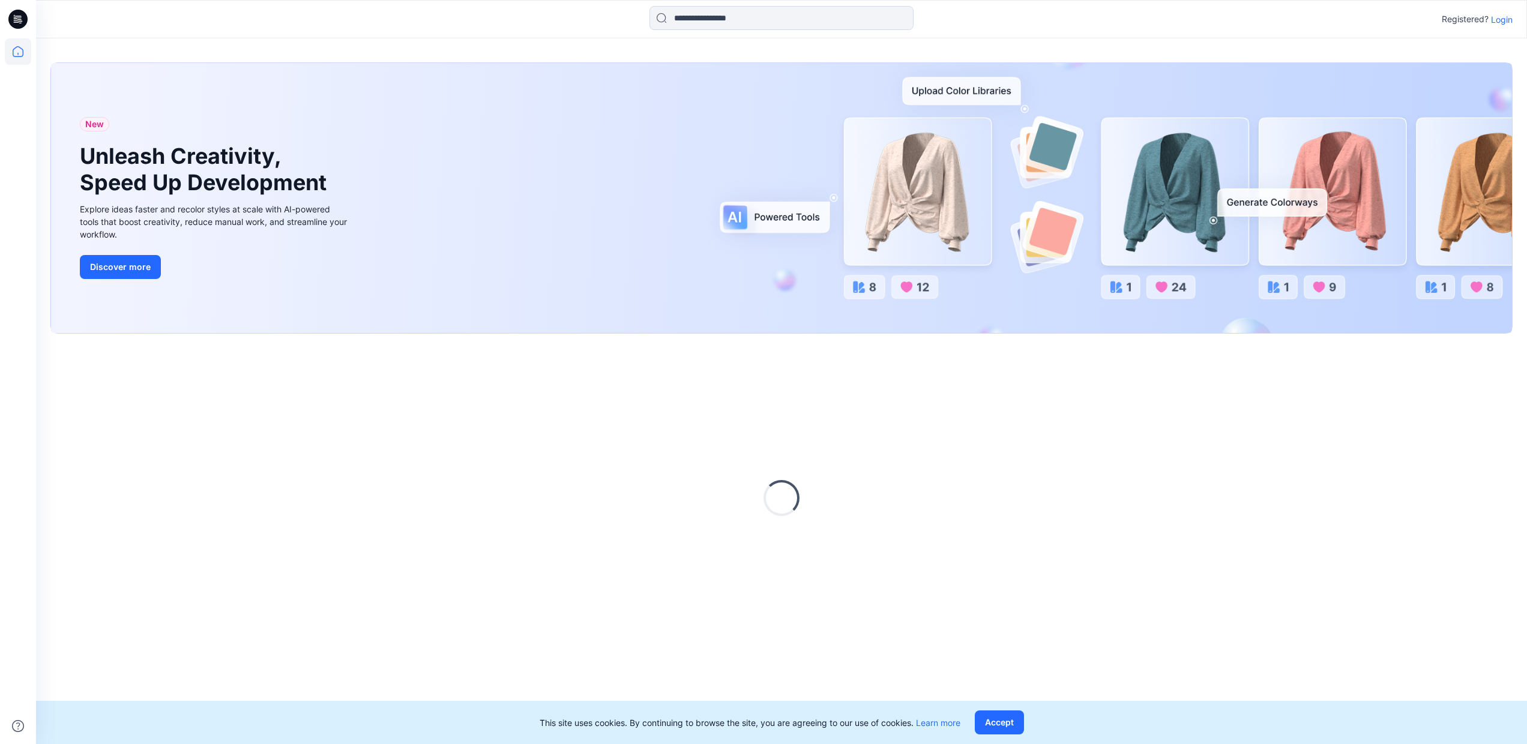  What do you see at coordinates (215, 222) in the screenshot?
I see `div: Explore ideas faster and recolor styles at scale with AI-powered tools that boost creativity, red...` at bounding box center [215, 222].